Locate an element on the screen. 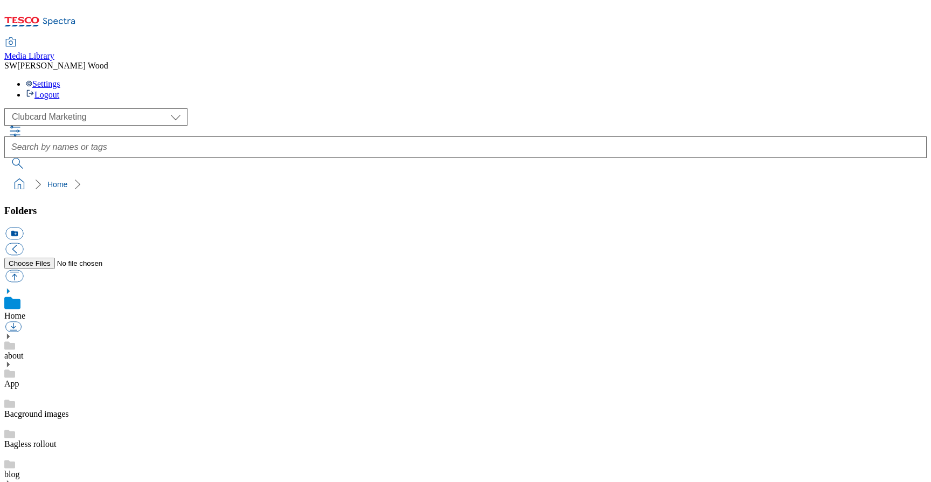 Image resolution: width=931 pixels, height=482 pixels. span: Media Library is located at coordinates (29, 56).